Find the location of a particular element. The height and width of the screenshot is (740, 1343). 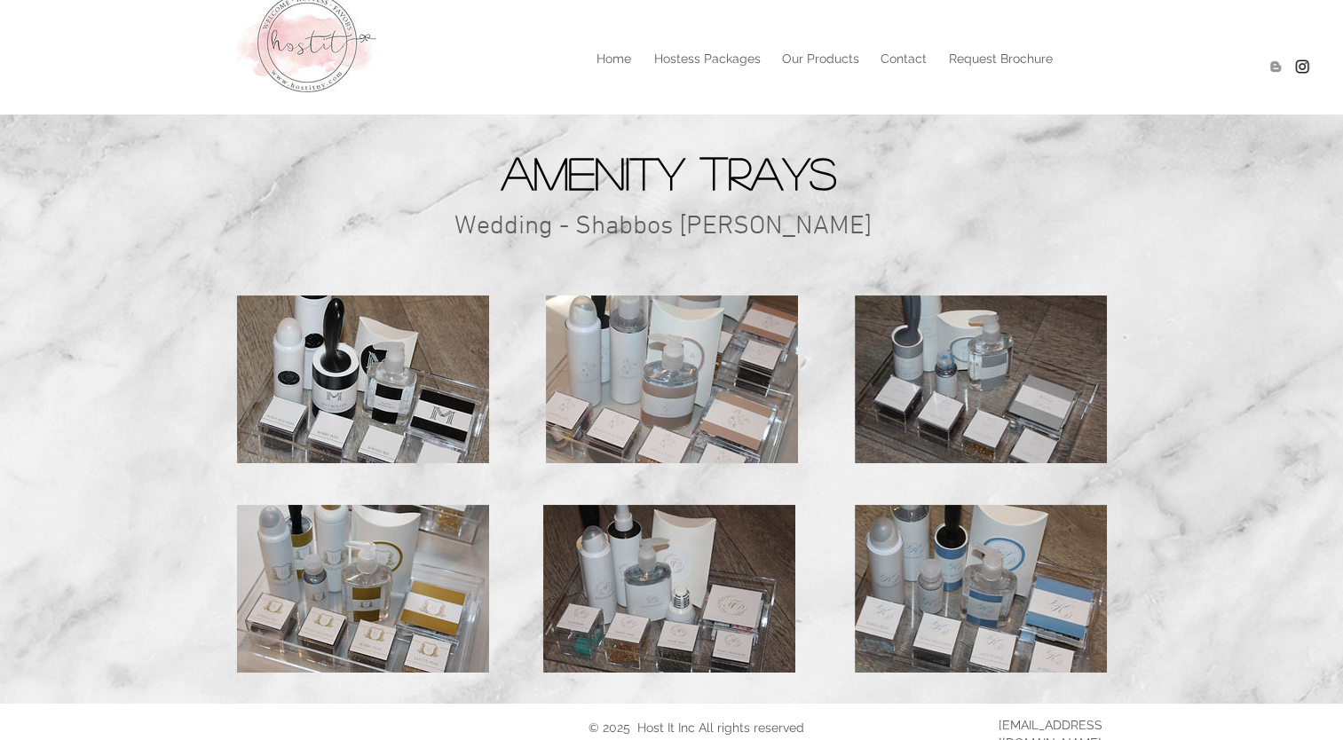

a: Home is located at coordinates (613, 59).